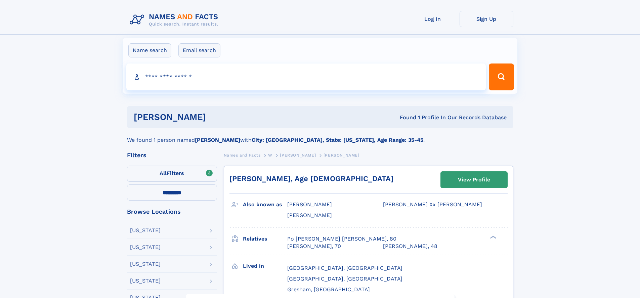 Image resolution: width=640 pixels, height=298 pixels. I want to click on img: Logo Names and Facts, so click(175, 20).